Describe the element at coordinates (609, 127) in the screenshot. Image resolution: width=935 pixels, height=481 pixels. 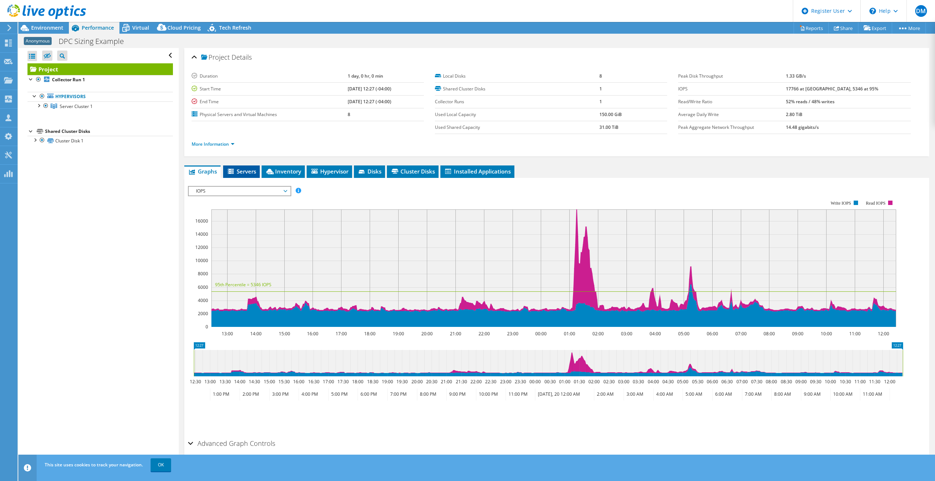
I see `b: 31.00 TiB` at that location.